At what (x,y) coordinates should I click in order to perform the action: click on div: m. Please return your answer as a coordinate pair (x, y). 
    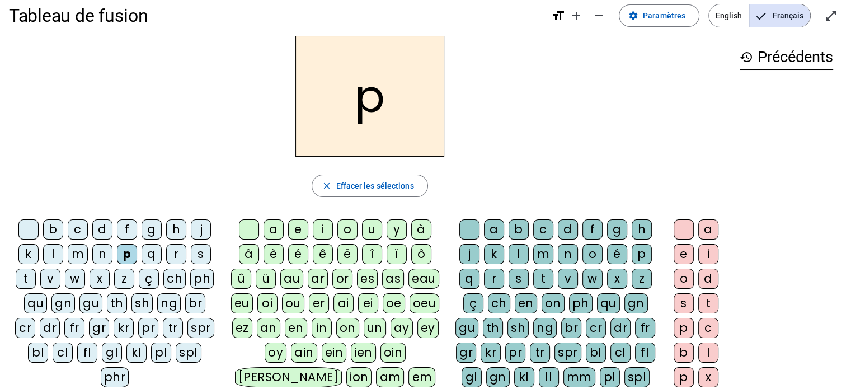
    Looking at the image, I should click on (543, 254).